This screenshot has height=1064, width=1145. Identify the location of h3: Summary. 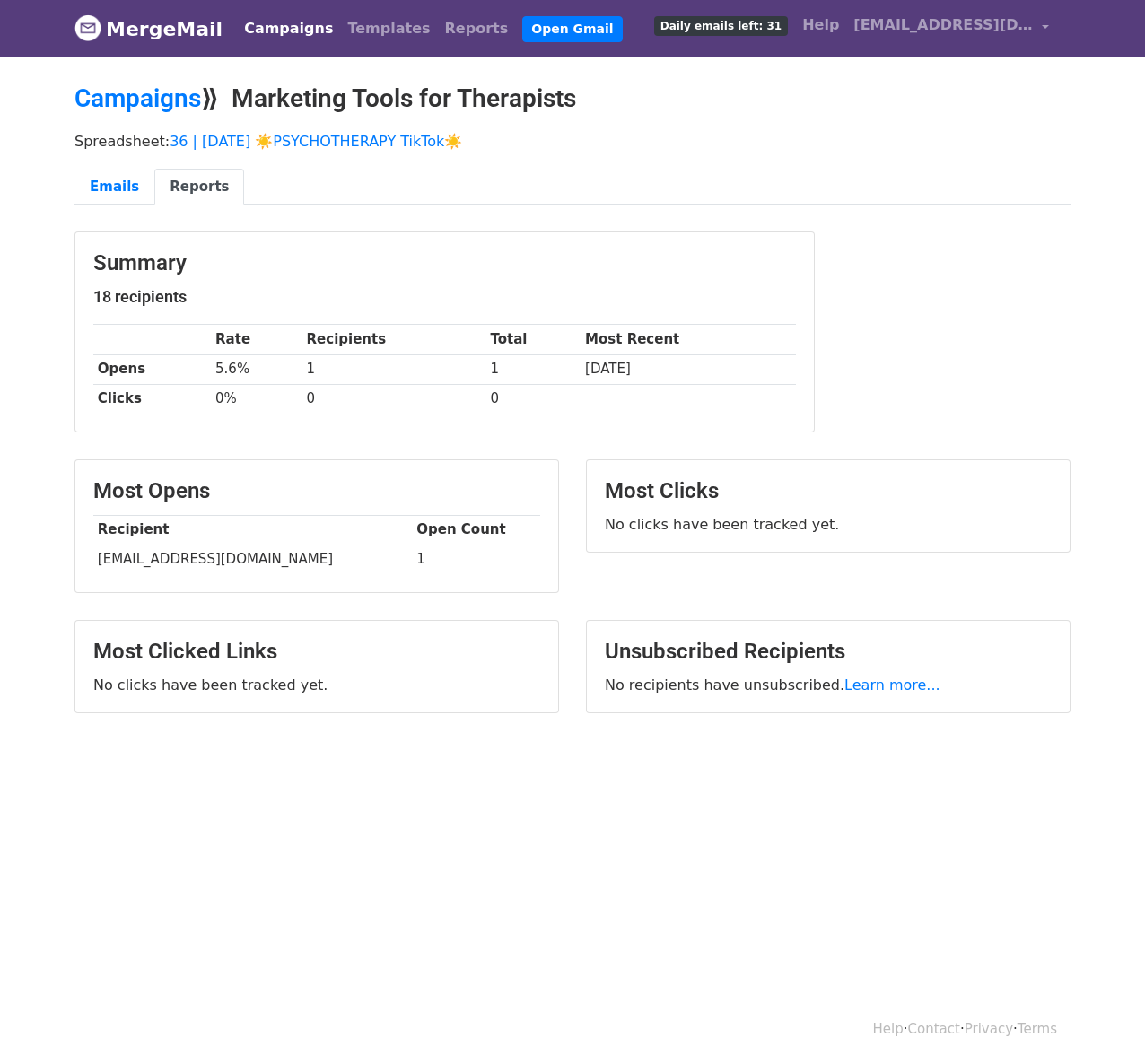
(444, 263).